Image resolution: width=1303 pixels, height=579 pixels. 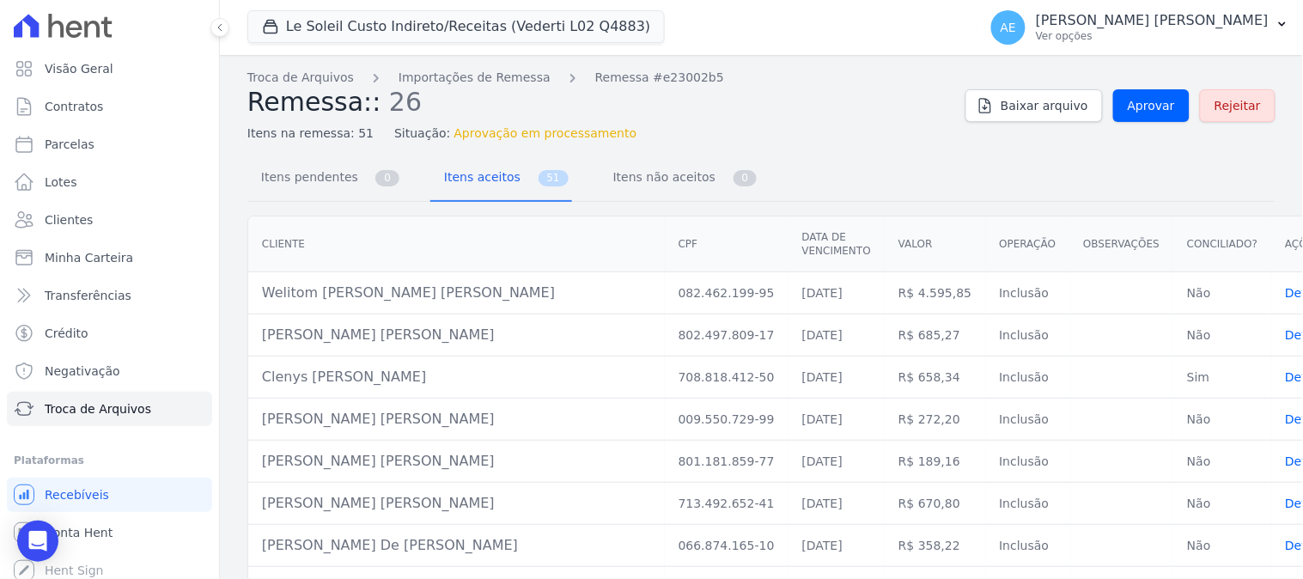 What do you see at coordinates (1222, 244) in the screenshot?
I see `th: Conciliado?` at bounding box center [1222, 244].